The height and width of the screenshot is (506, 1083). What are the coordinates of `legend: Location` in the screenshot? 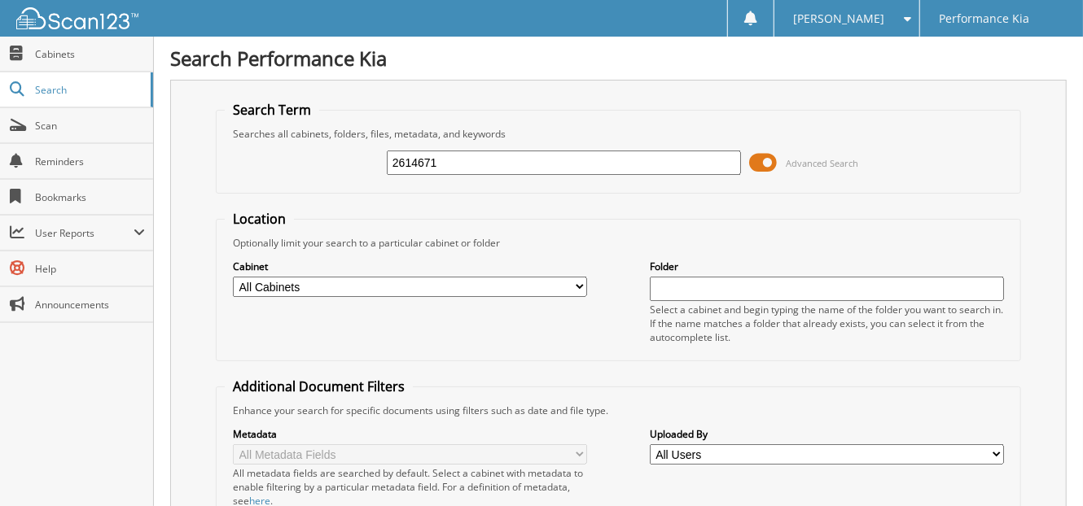 It's located at (259, 219).